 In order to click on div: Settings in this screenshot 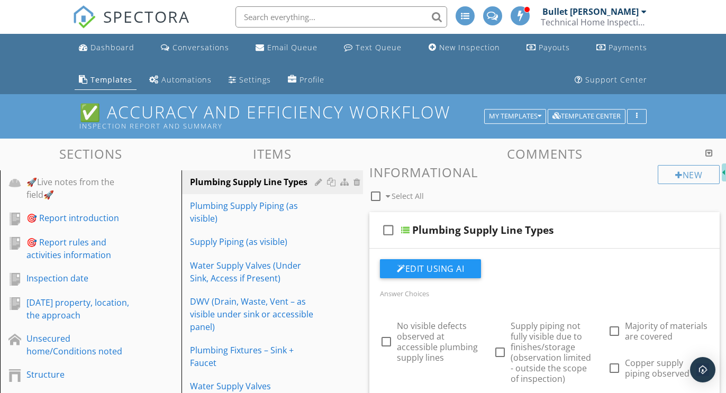, I will do `click(255, 79)`.